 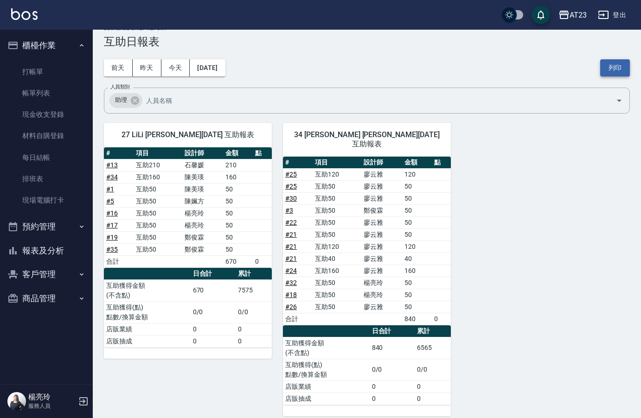 What do you see at coordinates (417, 271) in the screenshot?
I see `td: 160` at bounding box center [417, 271].